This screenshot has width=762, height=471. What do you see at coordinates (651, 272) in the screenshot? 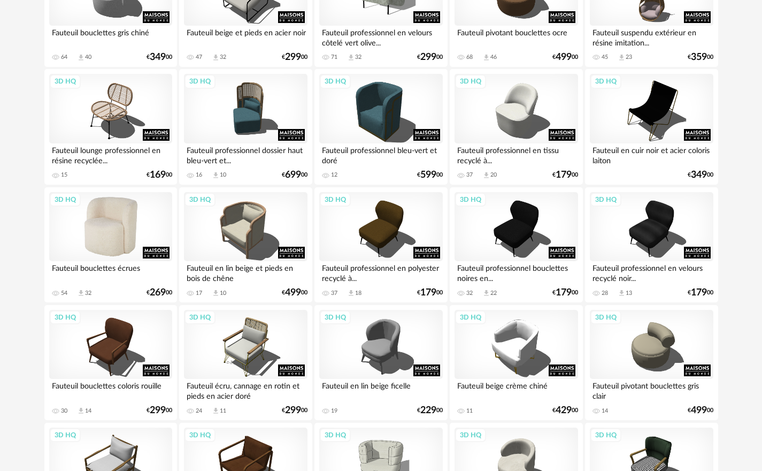
I see `div: Fauteuil professionnel en velours recyclé noir...` at bounding box center [651, 272].